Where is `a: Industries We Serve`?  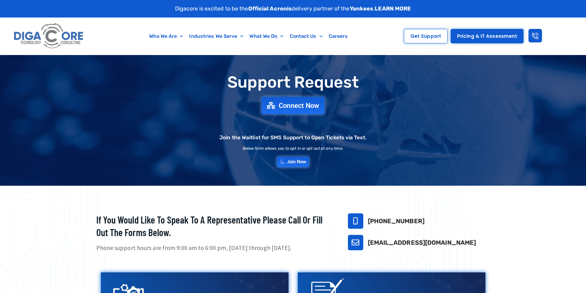
a: Industries We Serve is located at coordinates (216, 36).